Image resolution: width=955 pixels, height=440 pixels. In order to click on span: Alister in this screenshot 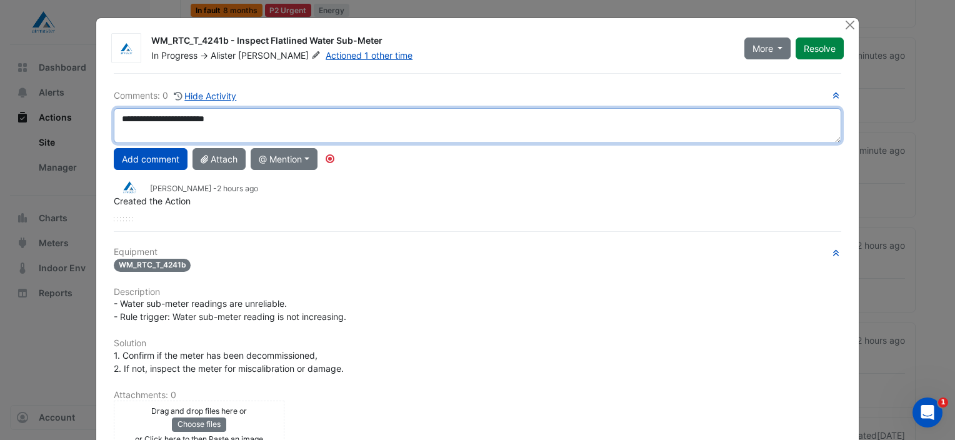, I will do `click(223, 55)`.